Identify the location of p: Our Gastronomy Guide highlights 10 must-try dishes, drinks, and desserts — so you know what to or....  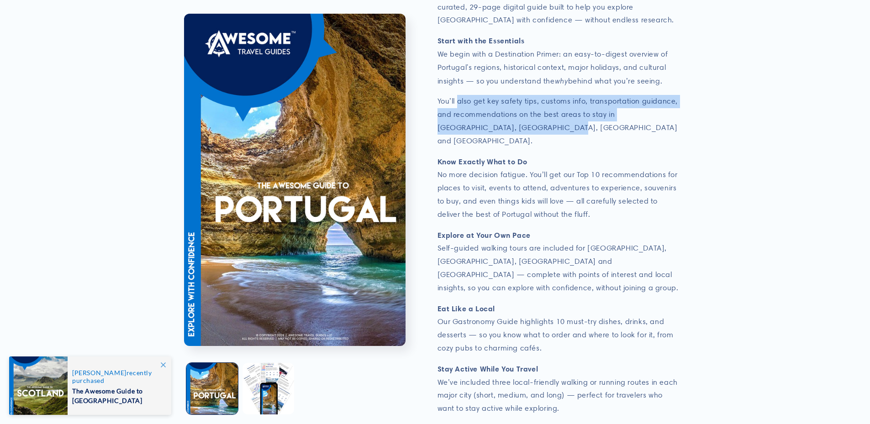
(560, 329).